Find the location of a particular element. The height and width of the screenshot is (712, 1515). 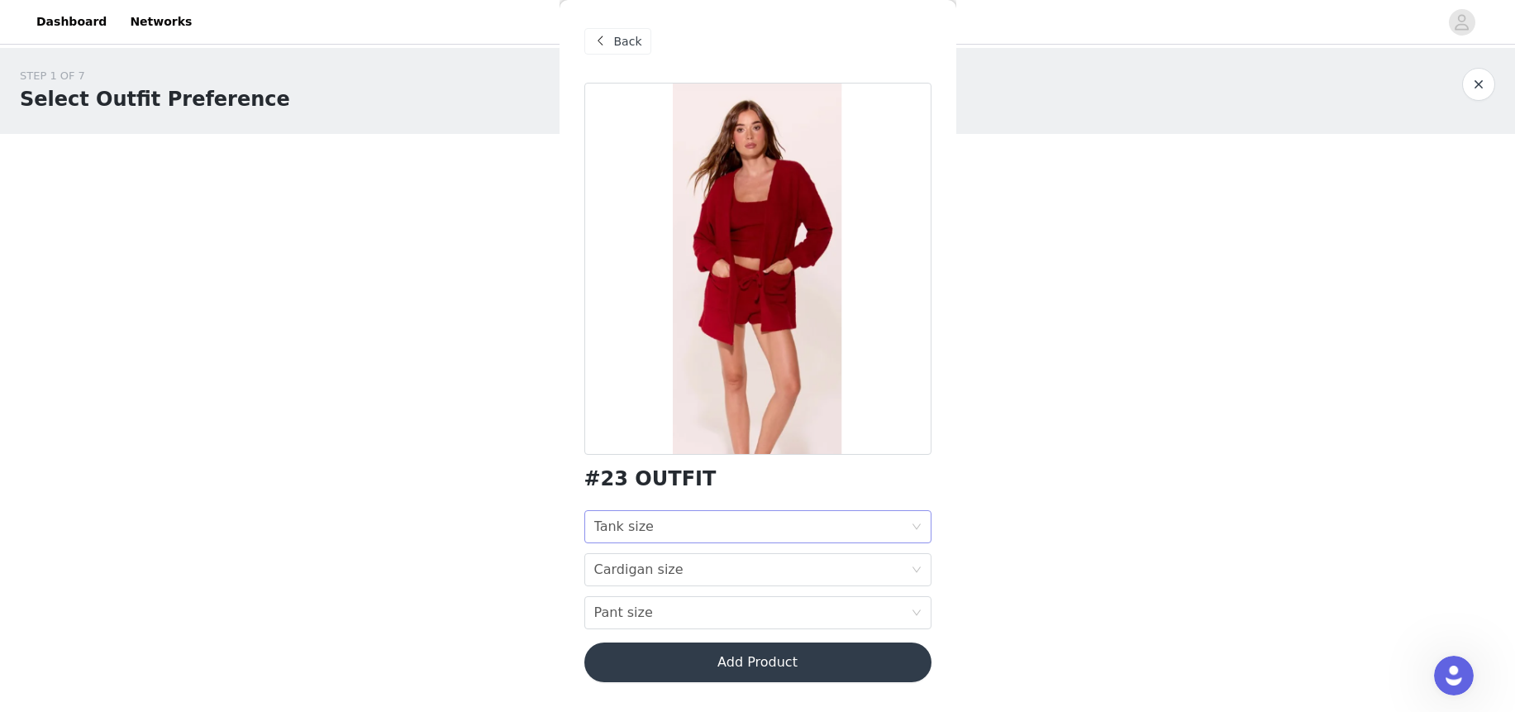

div: Tank size is located at coordinates (624, 527).